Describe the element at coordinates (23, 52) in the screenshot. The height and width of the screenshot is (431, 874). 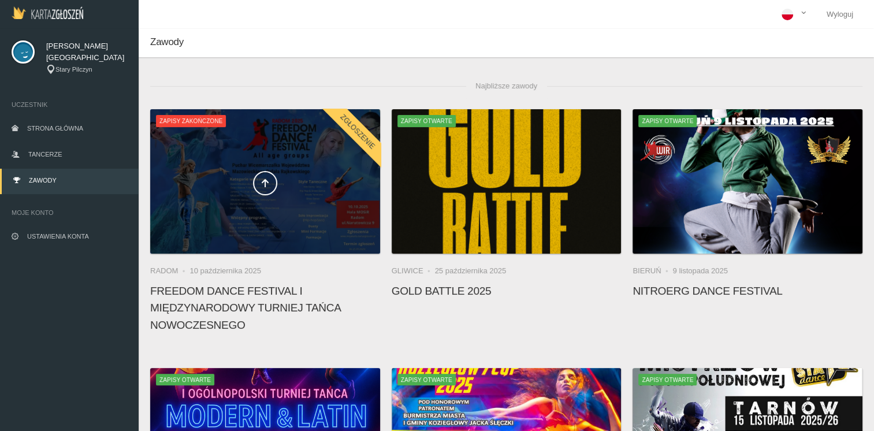
I see `img: svg` at that location.